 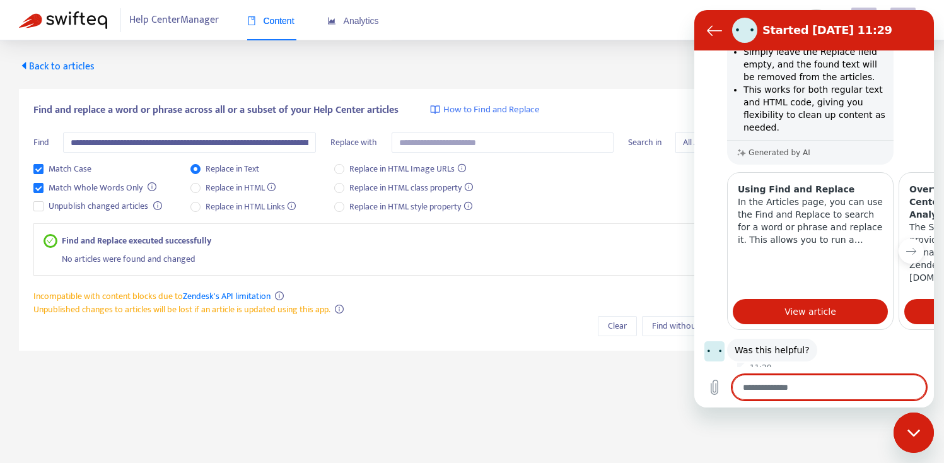 What do you see at coordinates (116, 211) in the screenshot?
I see `p: In the Articles page, you can use the Find and Replace to search for a word or phrase and replace...` at bounding box center [116, 211].